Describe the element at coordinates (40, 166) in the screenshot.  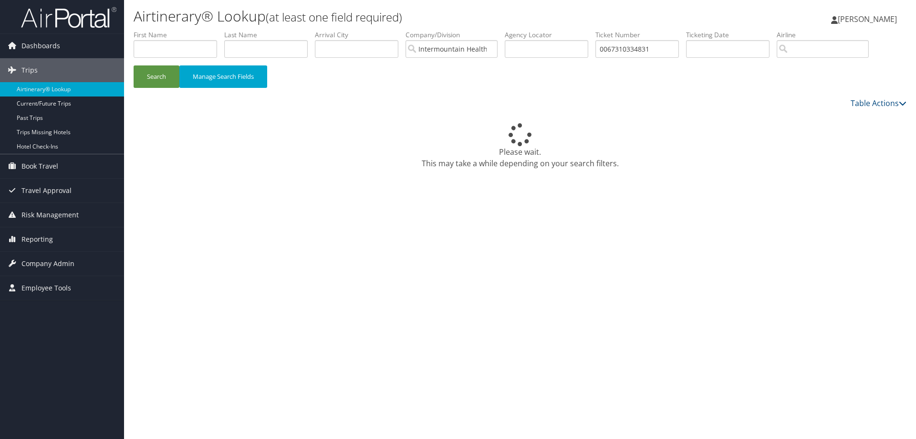
I see `span: Book Travel` at that location.